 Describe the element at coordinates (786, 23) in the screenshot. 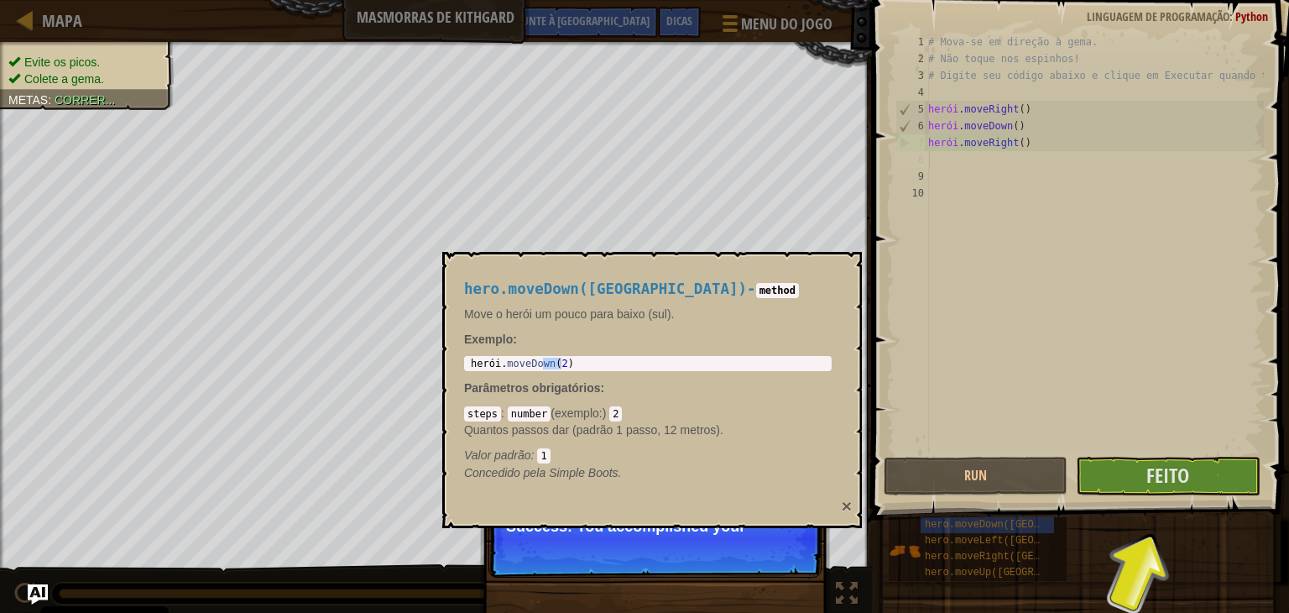

I see `font: Menu do jogo` at that location.